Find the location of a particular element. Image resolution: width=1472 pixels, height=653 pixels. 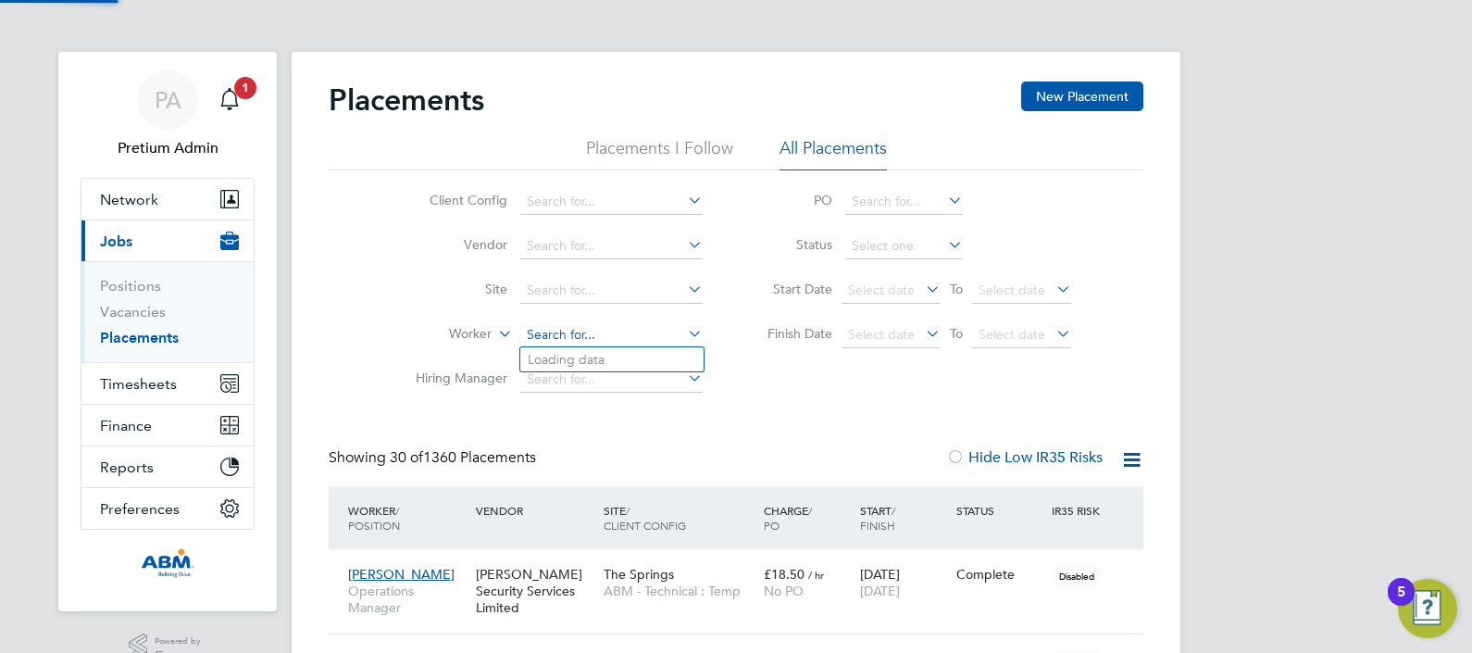

img: abm-technical-logo-retina.png is located at coordinates (168, 563).